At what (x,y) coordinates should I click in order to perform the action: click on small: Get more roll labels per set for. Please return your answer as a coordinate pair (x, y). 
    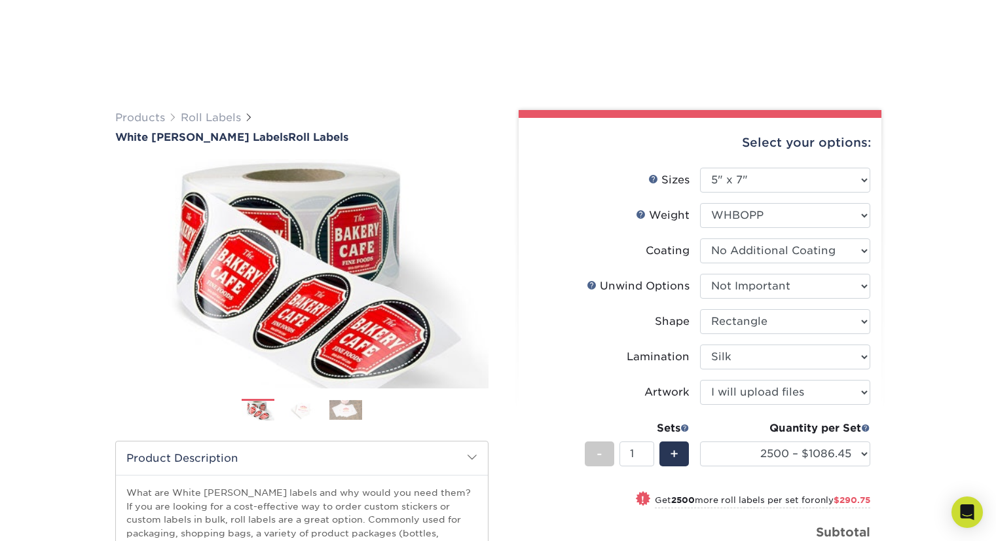
    Looking at the image, I should click on (762, 502).